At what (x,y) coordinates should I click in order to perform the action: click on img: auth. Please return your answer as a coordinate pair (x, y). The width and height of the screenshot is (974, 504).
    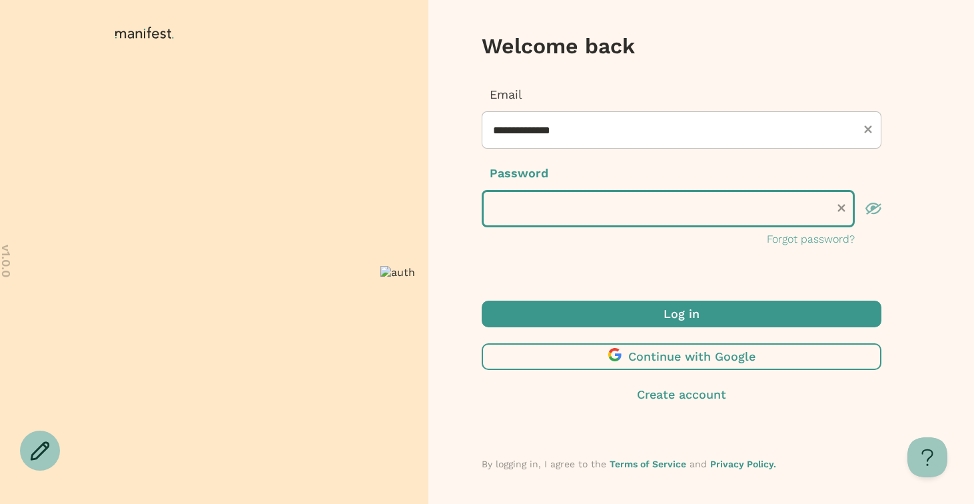
    Looking at the image, I should click on (398, 272).